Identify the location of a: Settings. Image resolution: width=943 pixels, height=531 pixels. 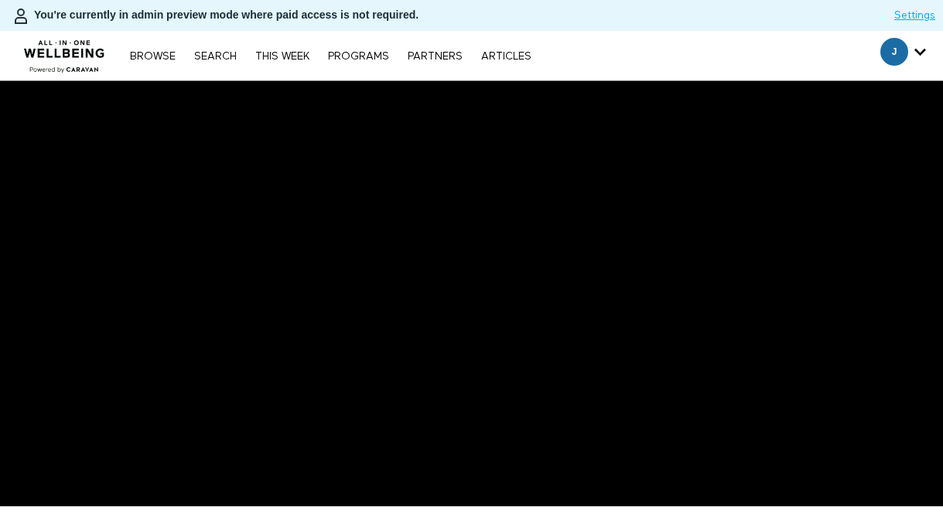
(914, 15).